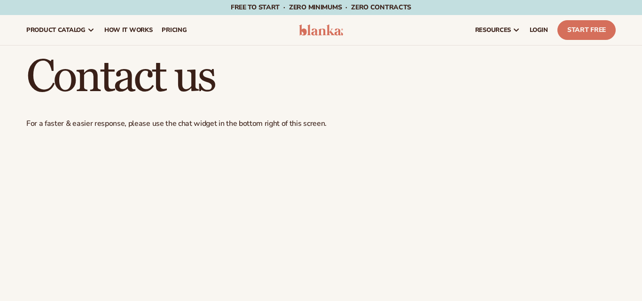 The image size is (642, 301). What do you see at coordinates (174, 30) in the screenshot?
I see `a: pricing` at bounding box center [174, 30].